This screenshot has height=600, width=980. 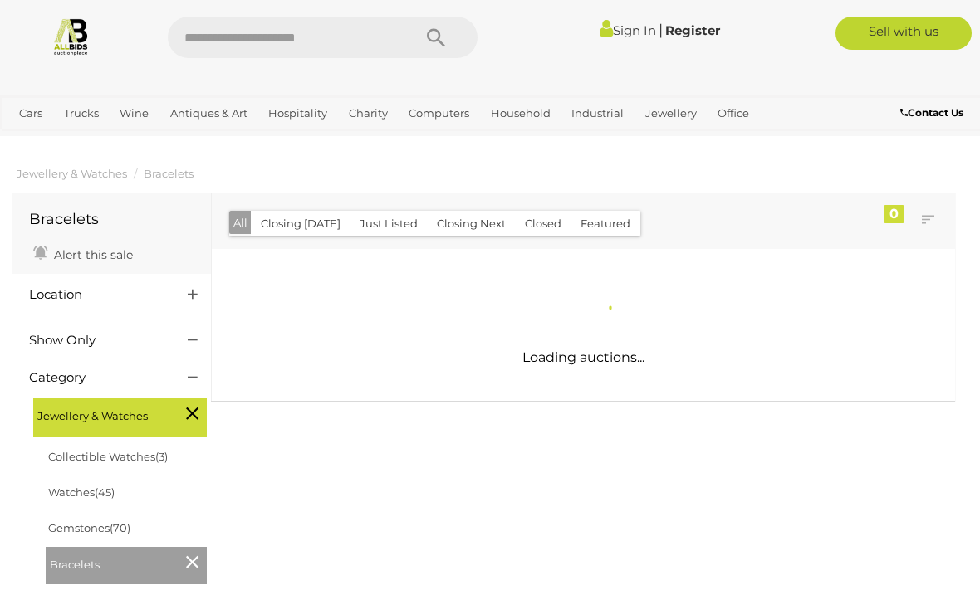 What do you see at coordinates (81, 113) in the screenshot?
I see `a: Trucks` at bounding box center [81, 113].